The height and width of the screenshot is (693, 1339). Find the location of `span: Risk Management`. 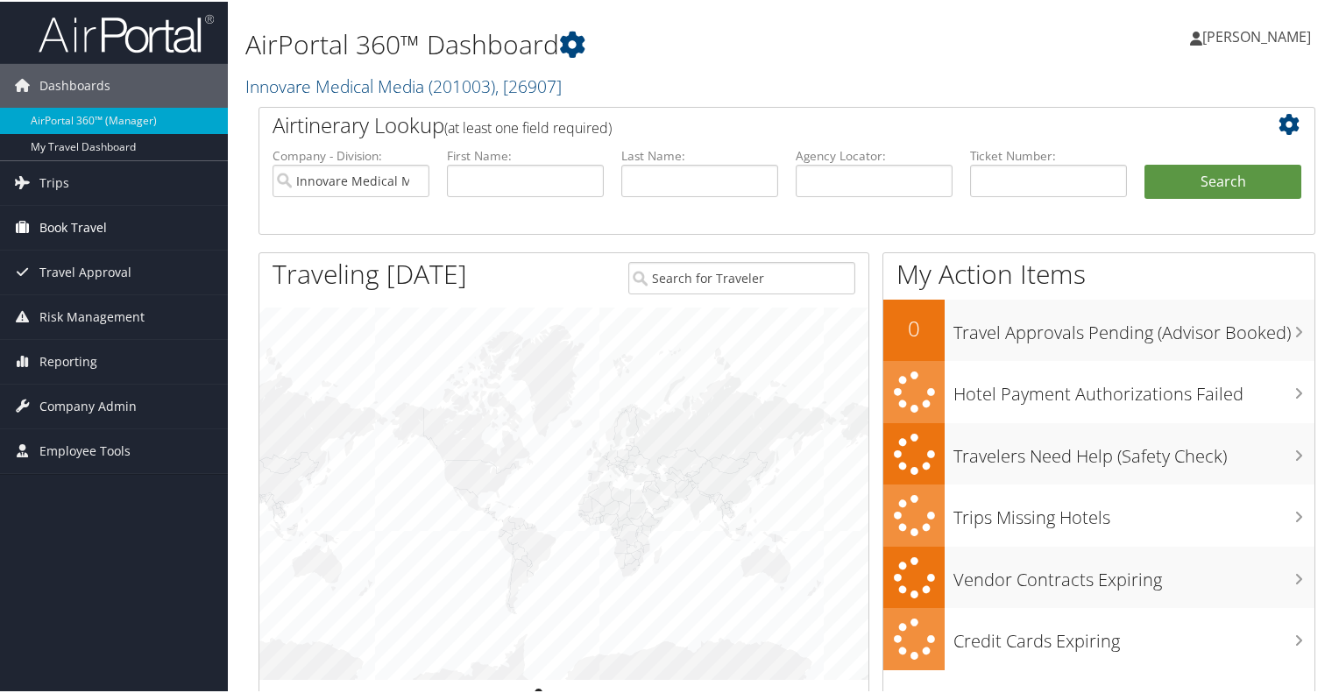

span: Risk Management is located at coordinates (92, 315).